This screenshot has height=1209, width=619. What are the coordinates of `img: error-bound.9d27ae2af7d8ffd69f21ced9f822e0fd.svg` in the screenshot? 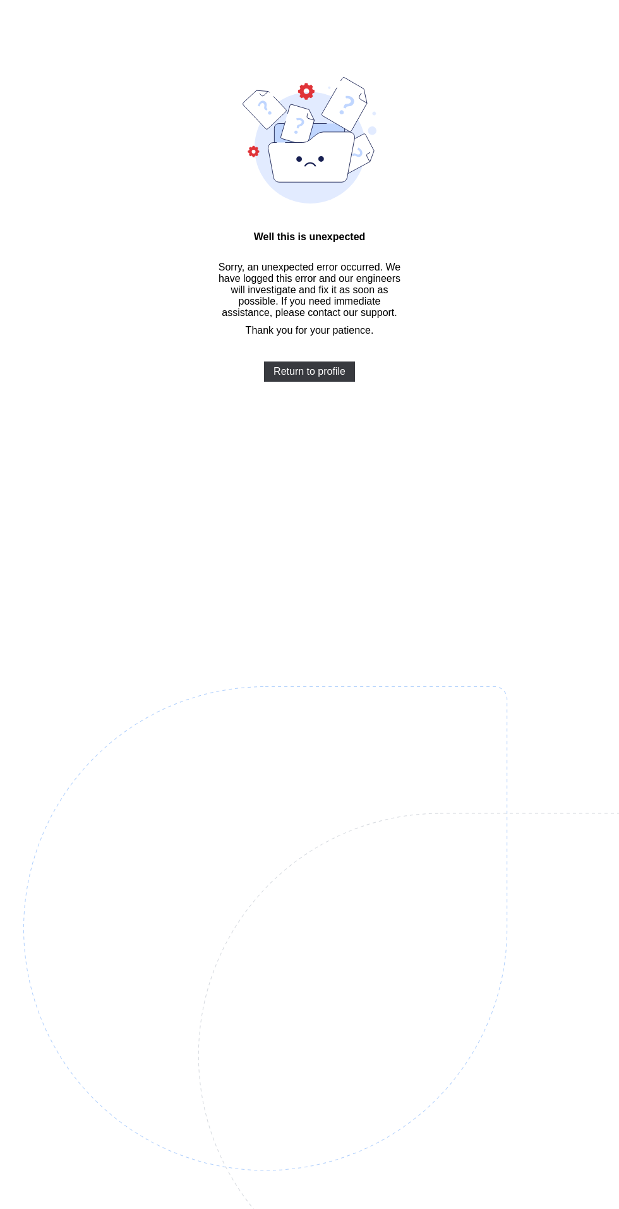 It's located at (310, 140).